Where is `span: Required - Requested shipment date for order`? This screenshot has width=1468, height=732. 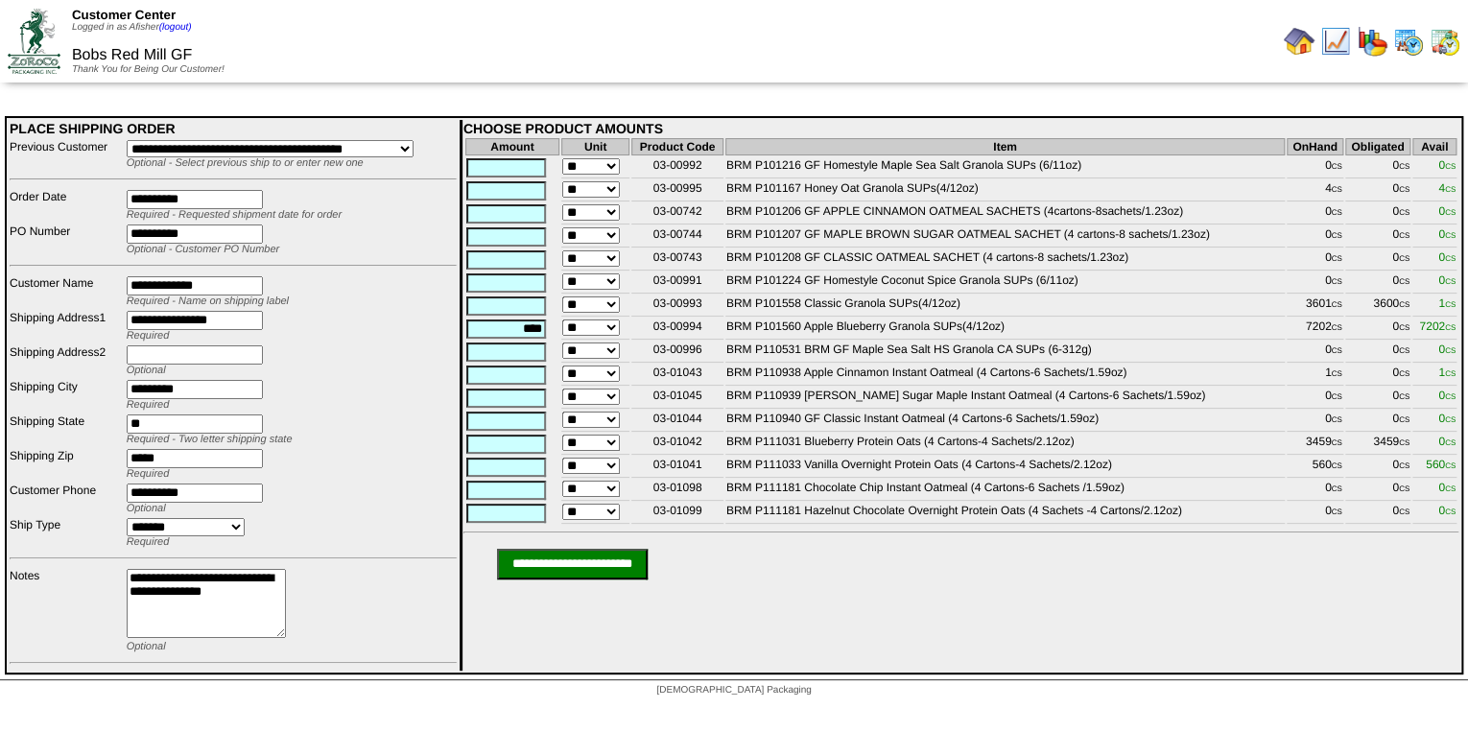 span: Required - Requested shipment date for order is located at coordinates (234, 215).